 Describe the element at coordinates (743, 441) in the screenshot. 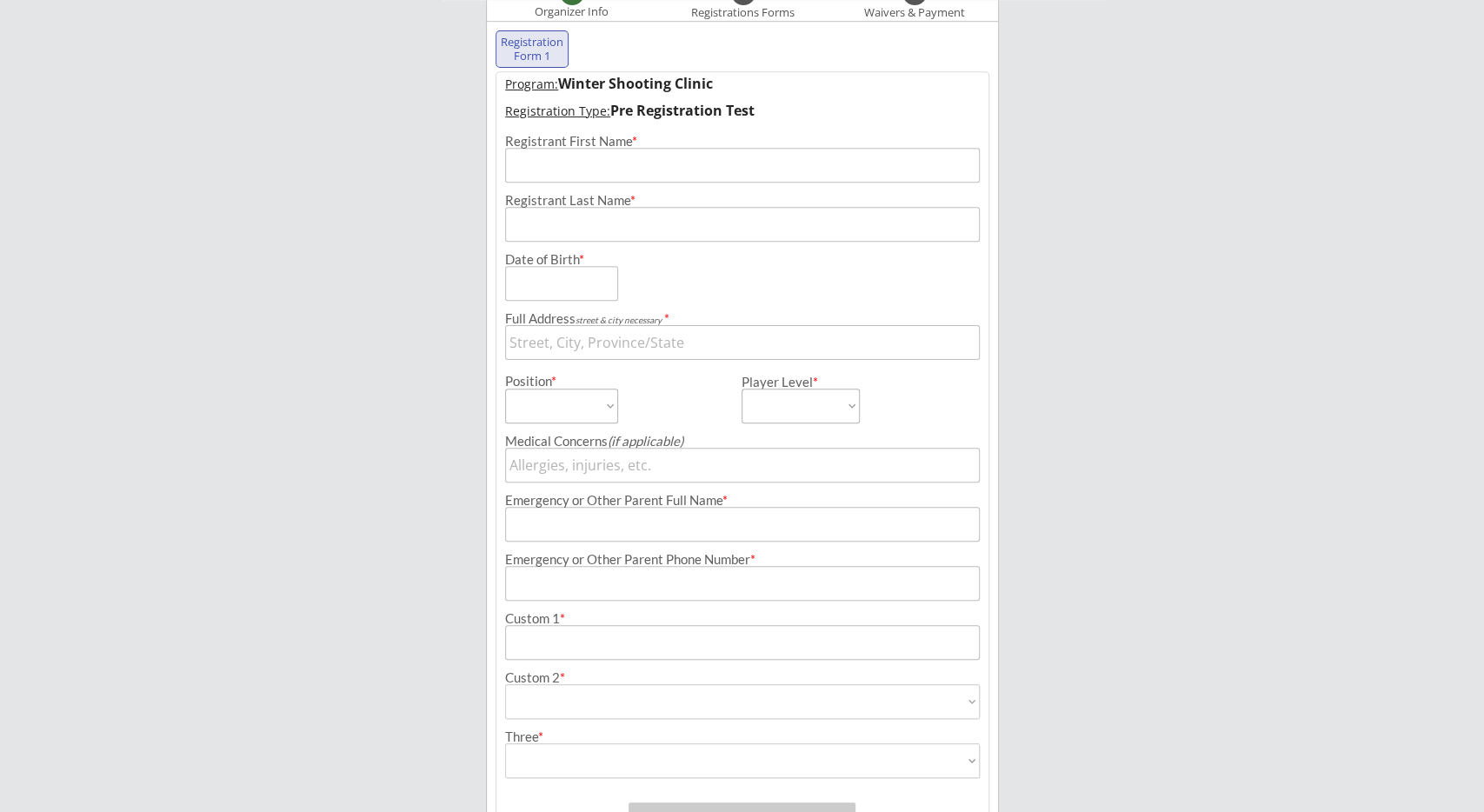

I see `div: Medical Concerns` at that location.